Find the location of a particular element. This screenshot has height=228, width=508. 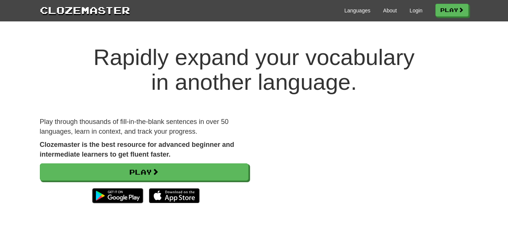

a: About is located at coordinates (390, 11).